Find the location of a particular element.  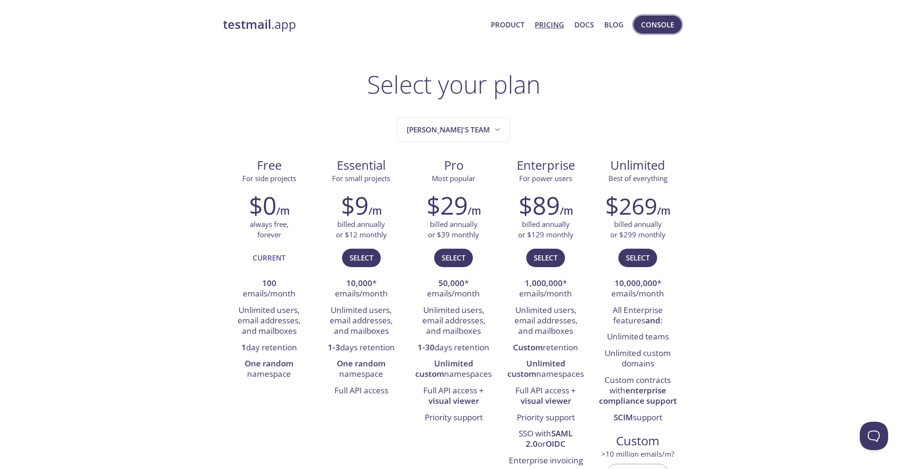

p: billed annually or $129 monthly is located at coordinates (546, 229).